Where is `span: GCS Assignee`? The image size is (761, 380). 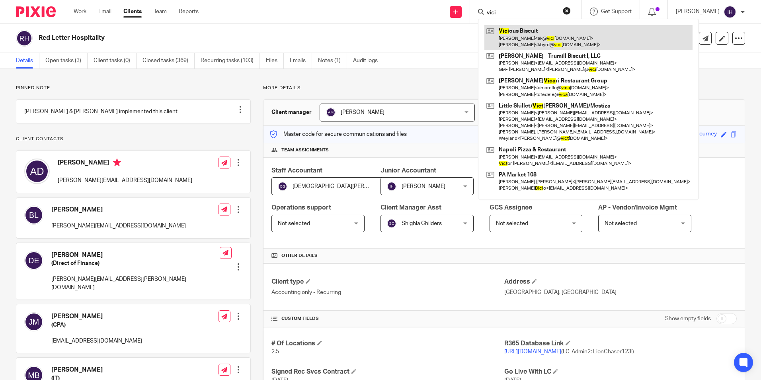
span: GCS Assignee is located at coordinates (511, 207).